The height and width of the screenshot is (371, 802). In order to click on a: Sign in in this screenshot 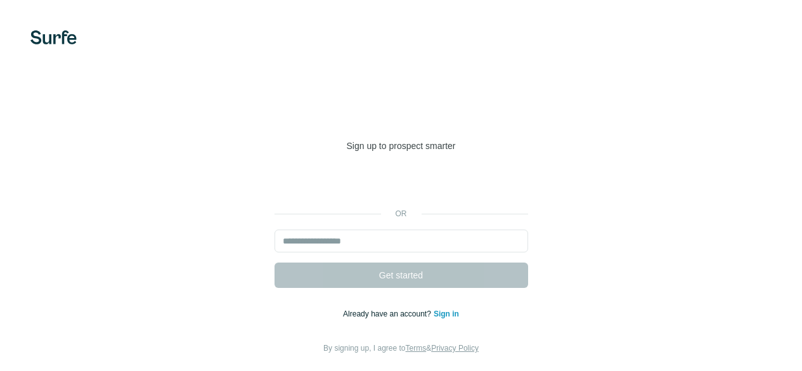, I will do `click(446, 314)`.